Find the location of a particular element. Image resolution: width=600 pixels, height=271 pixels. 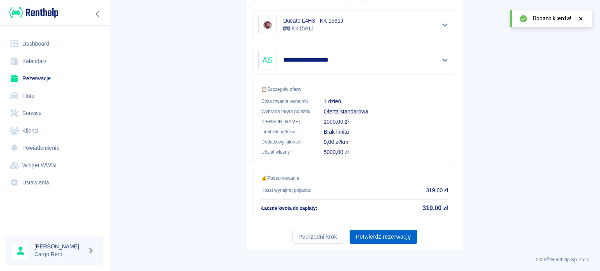

p: Oferta standarowa is located at coordinates (385, 112).